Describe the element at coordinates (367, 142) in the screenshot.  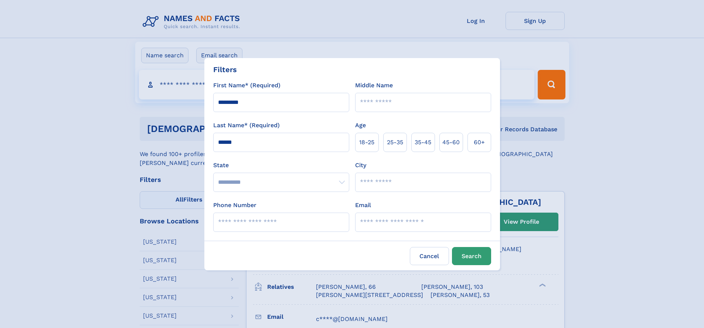
I see `span: 18‑25` at that location.